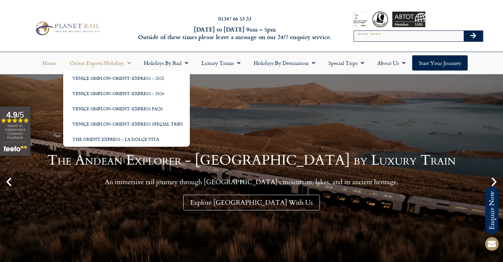 This screenshot has width=503, height=262. I want to click on button: Search, so click(473, 36).